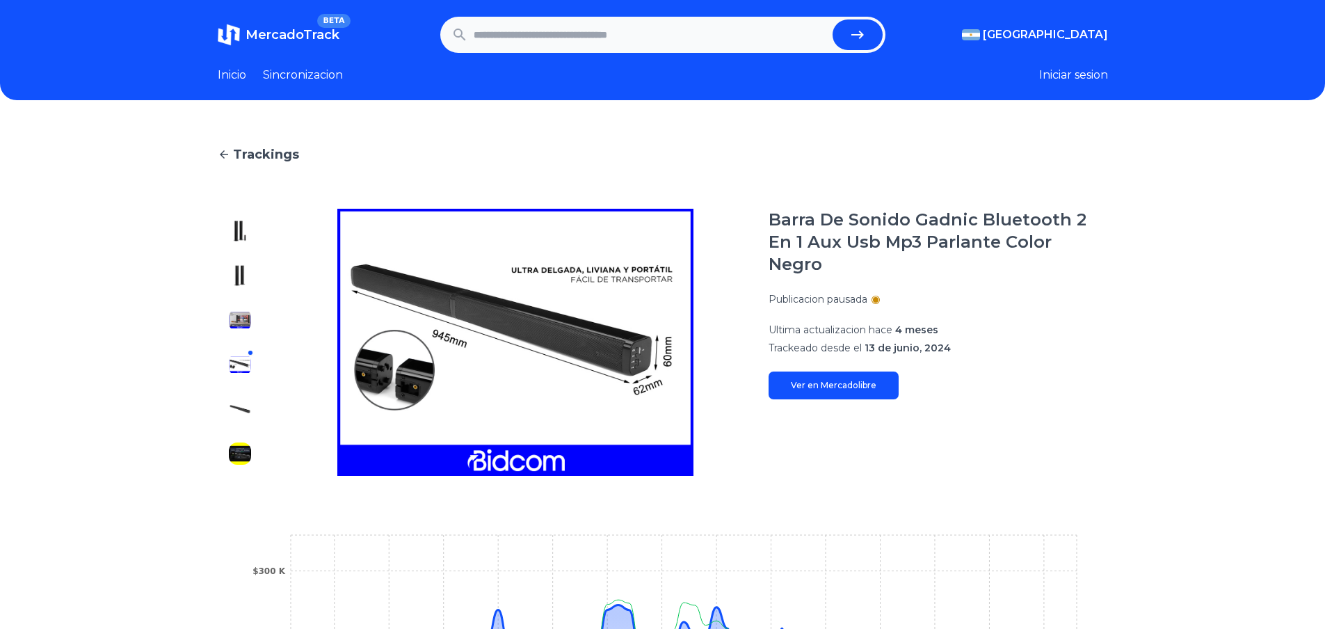 Image resolution: width=1325 pixels, height=629 pixels. I want to click on h1: Barra De Sonido Gadnic Bluetooth 2 En 1 Aux Usb Mp3 Parlante Color Negro, so click(939, 242).